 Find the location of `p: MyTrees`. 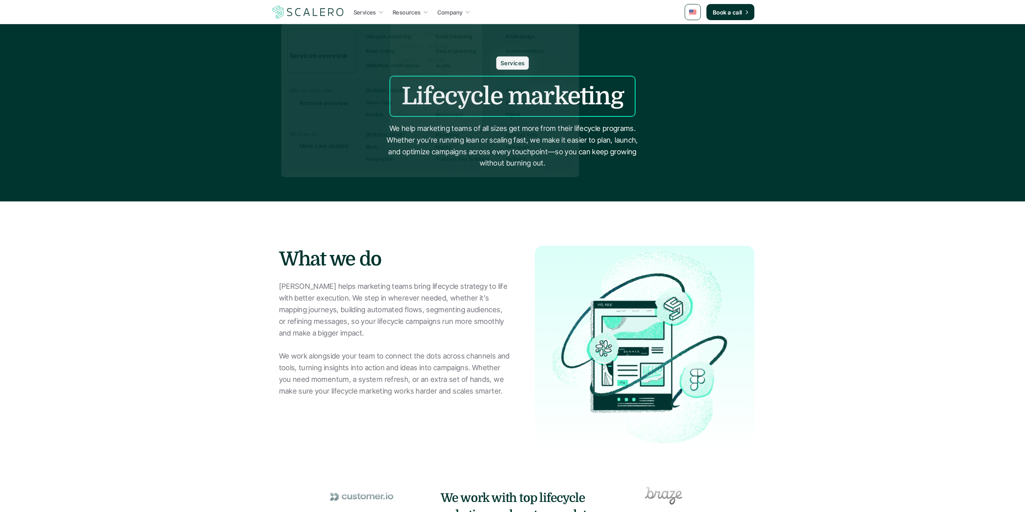

p: MyTrees is located at coordinates (515, 159).